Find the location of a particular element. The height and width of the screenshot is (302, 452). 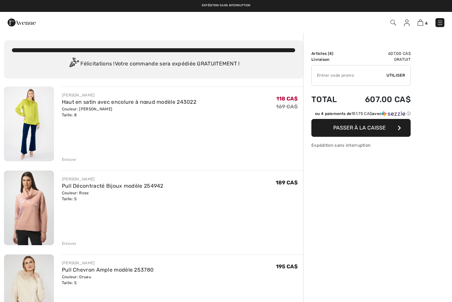

a: Pull Chevron Ample modèle 253780 is located at coordinates (108, 270).